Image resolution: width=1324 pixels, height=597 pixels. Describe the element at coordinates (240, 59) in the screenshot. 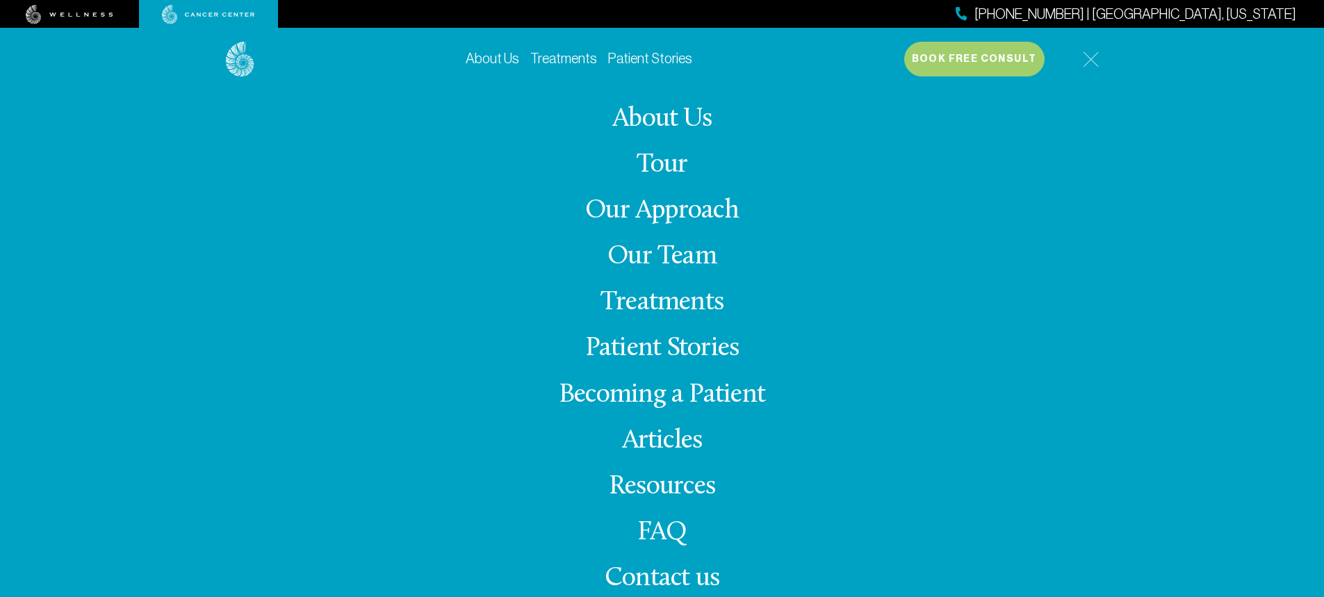

I see `img: logo` at that location.